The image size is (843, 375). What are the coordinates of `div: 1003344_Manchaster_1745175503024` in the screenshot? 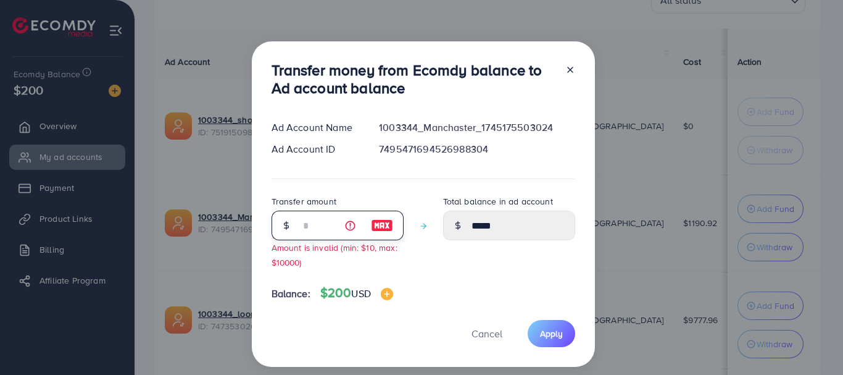 It's located at (477, 127).